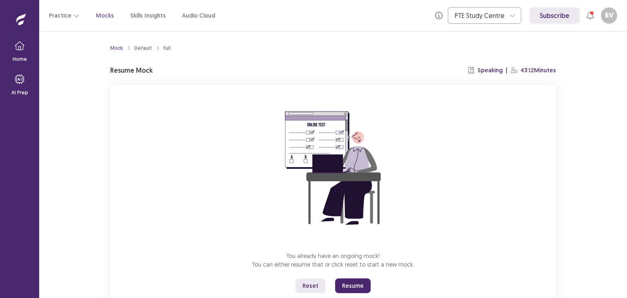 The width and height of the screenshot is (627, 298). I want to click on div: PTE Study Centre, so click(480, 16).